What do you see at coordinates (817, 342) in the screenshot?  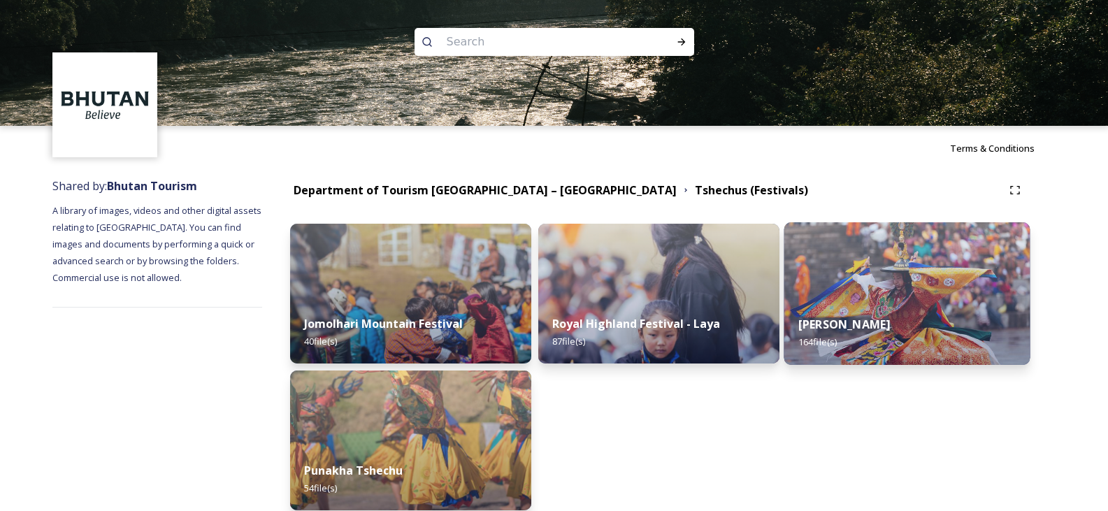 I see `span: 164 file(s)` at bounding box center [817, 342].